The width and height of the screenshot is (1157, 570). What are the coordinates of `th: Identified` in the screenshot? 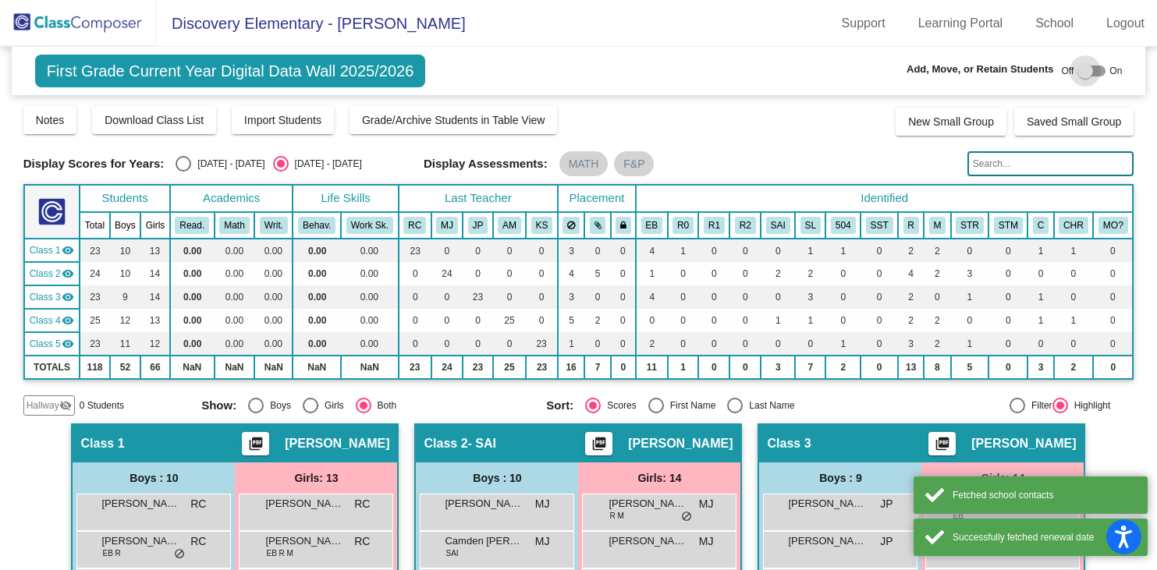 It's located at (884, 198).